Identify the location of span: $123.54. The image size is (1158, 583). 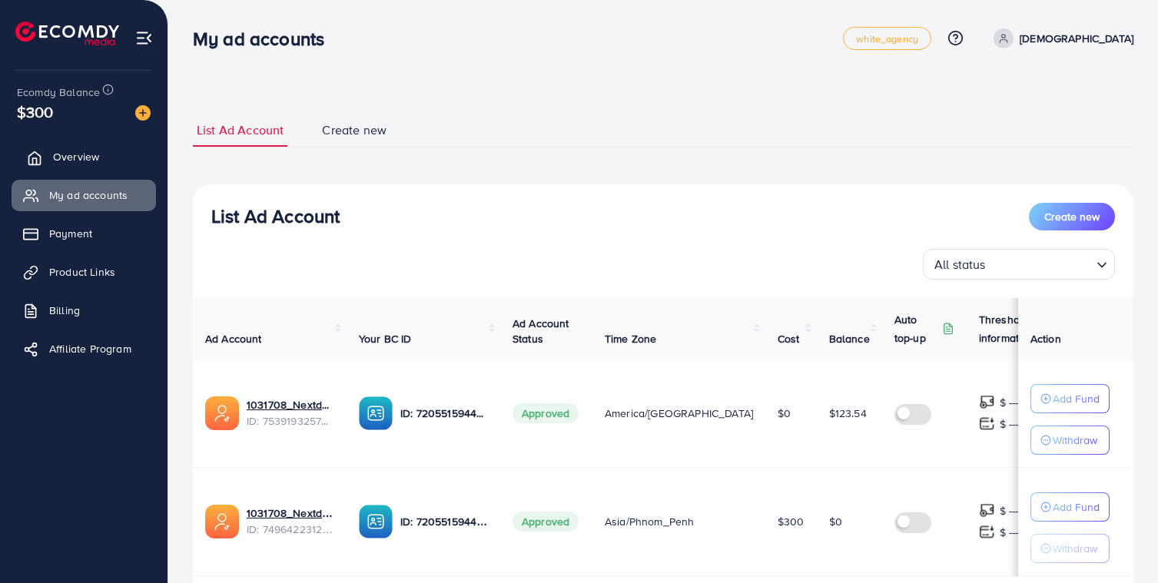
(848, 413).